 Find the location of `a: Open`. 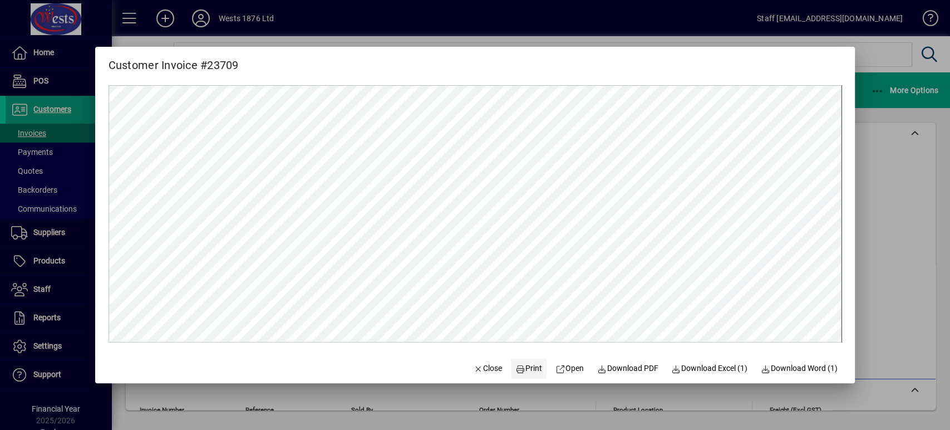

a: Open is located at coordinates (569, 368).